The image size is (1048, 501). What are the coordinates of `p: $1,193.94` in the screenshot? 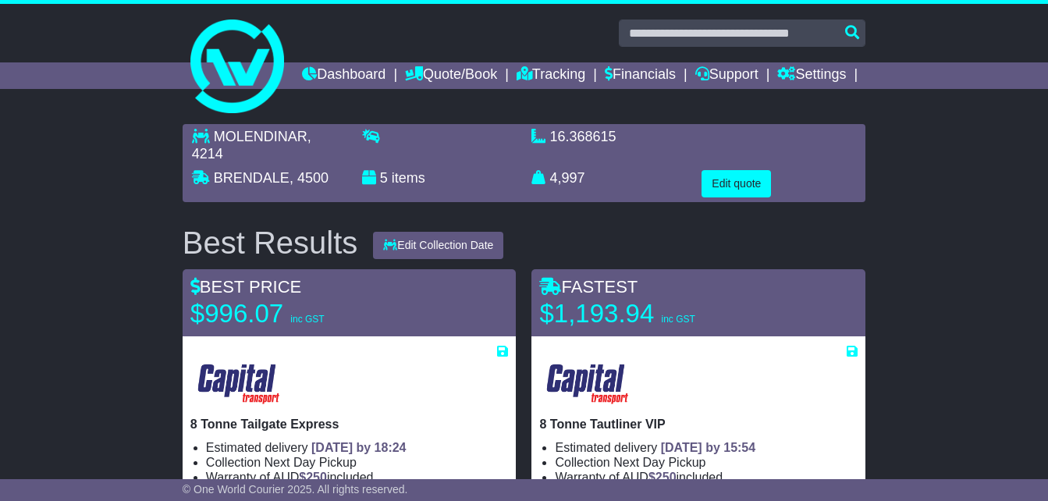 It's located at (637, 314).